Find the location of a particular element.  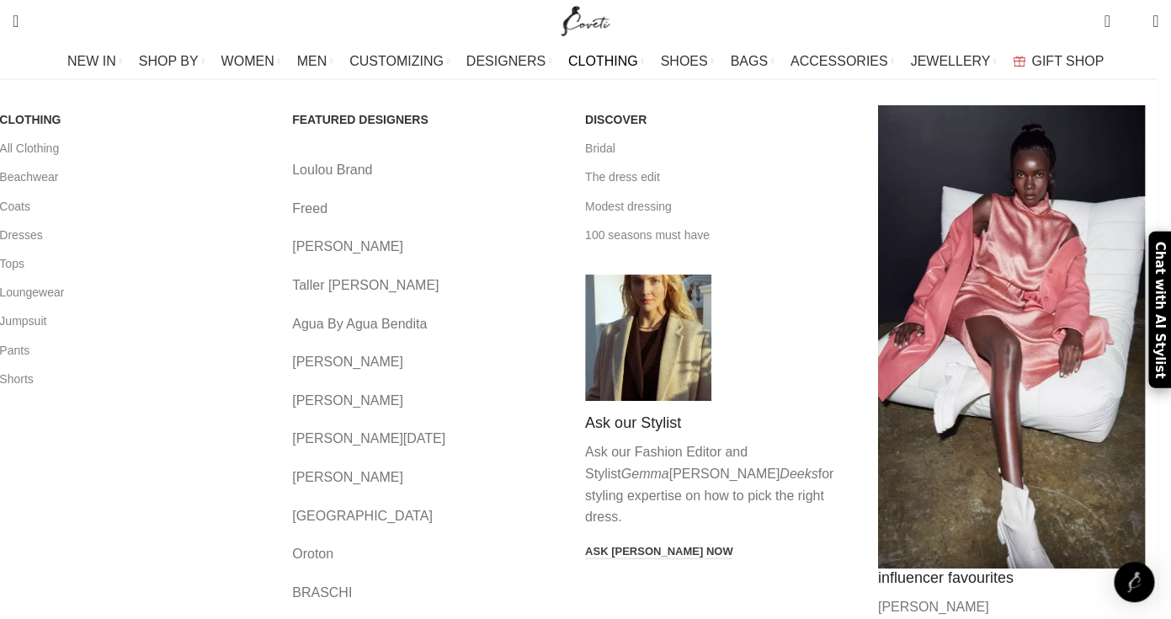

a: Site logo is located at coordinates (585, 19).